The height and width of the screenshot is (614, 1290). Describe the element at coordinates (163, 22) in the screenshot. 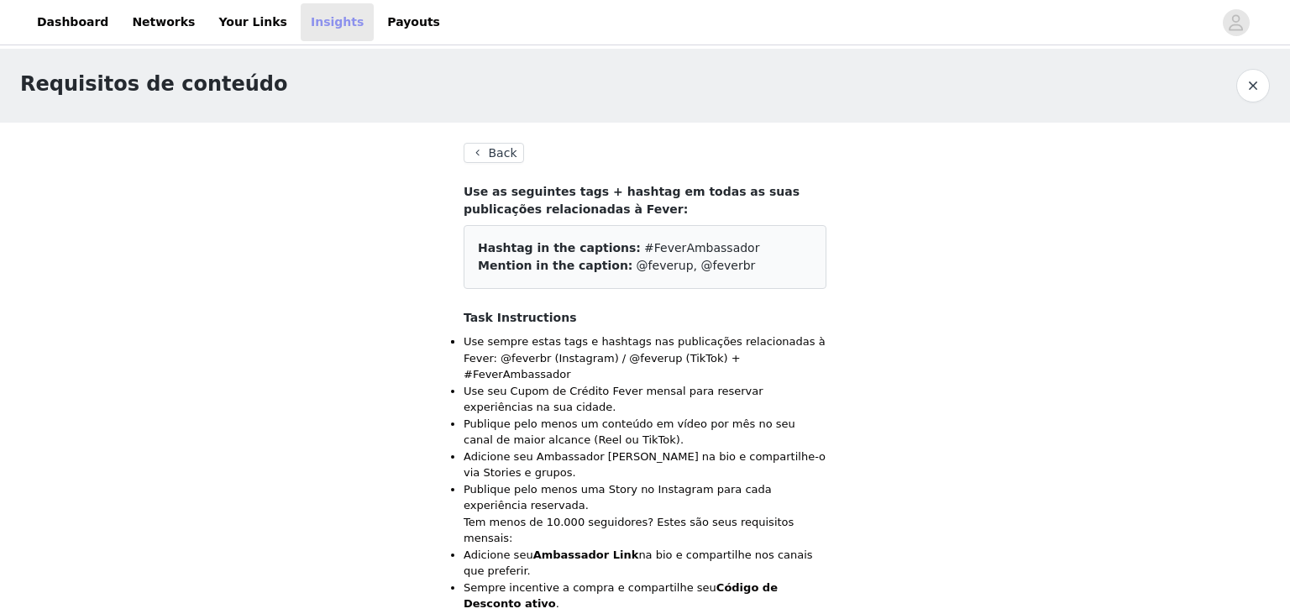

I see `a: Networks` at that location.